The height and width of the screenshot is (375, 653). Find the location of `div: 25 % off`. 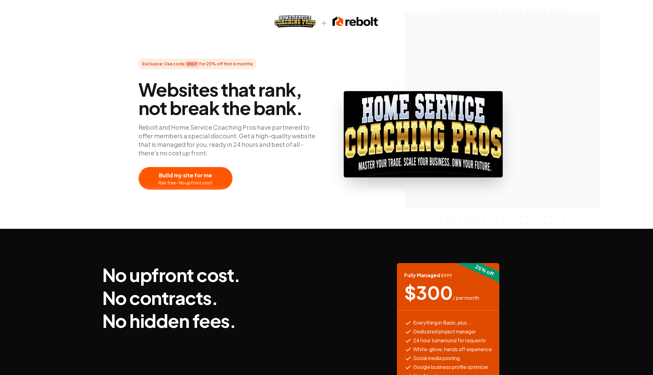

div: 25 % off is located at coordinates (484, 270).